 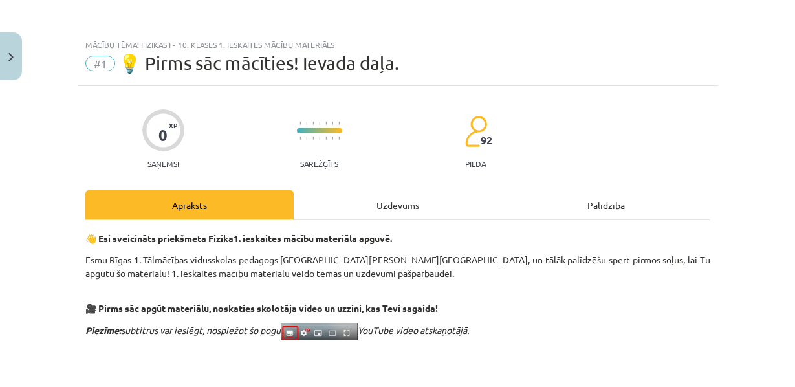 What do you see at coordinates (312, 238) in the screenshot?
I see `strong: 1. ieskaites mācību materiāla apguvē.` at bounding box center [312, 238].